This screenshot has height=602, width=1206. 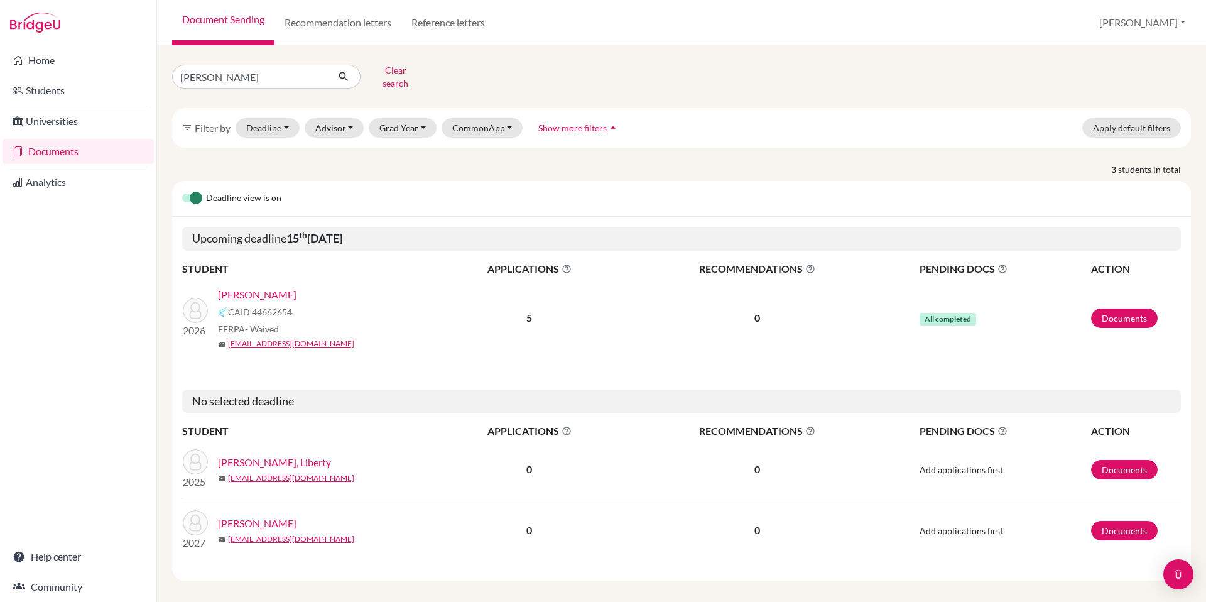 I want to click on div: Open Intercom Messenger, so click(x=1178, y=574).